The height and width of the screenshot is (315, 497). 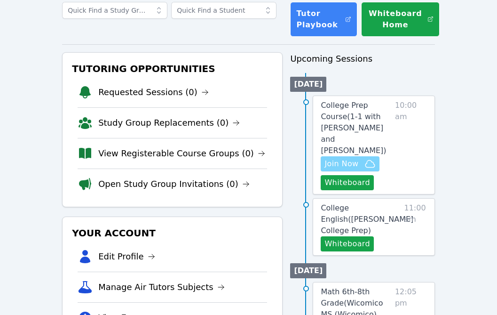 I want to click on a: Requested Sessions (0), so click(x=153, y=92).